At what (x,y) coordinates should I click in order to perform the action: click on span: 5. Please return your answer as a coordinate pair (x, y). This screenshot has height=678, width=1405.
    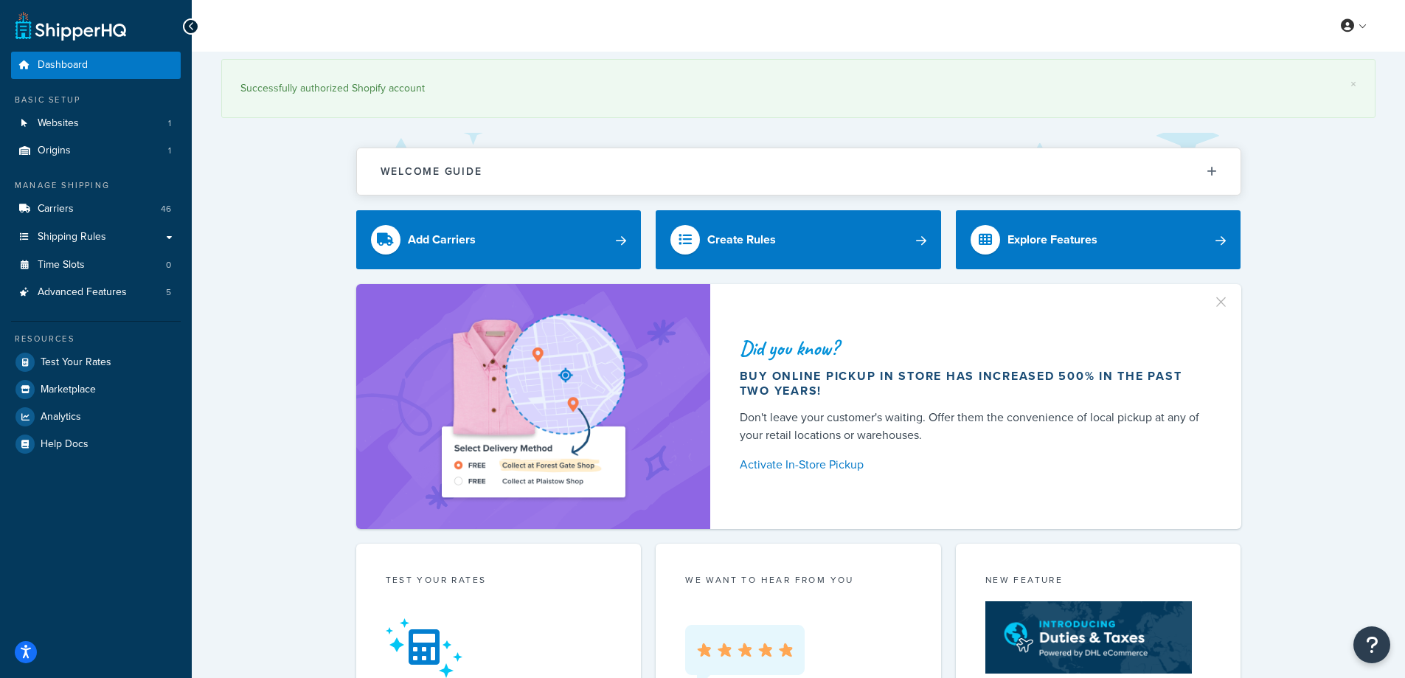
    Looking at the image, I should click on (168, 292).